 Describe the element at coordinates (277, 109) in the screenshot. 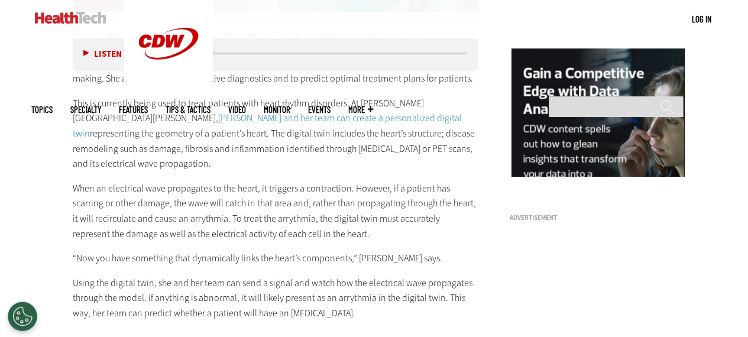

I see `a: MonITor` at that location.